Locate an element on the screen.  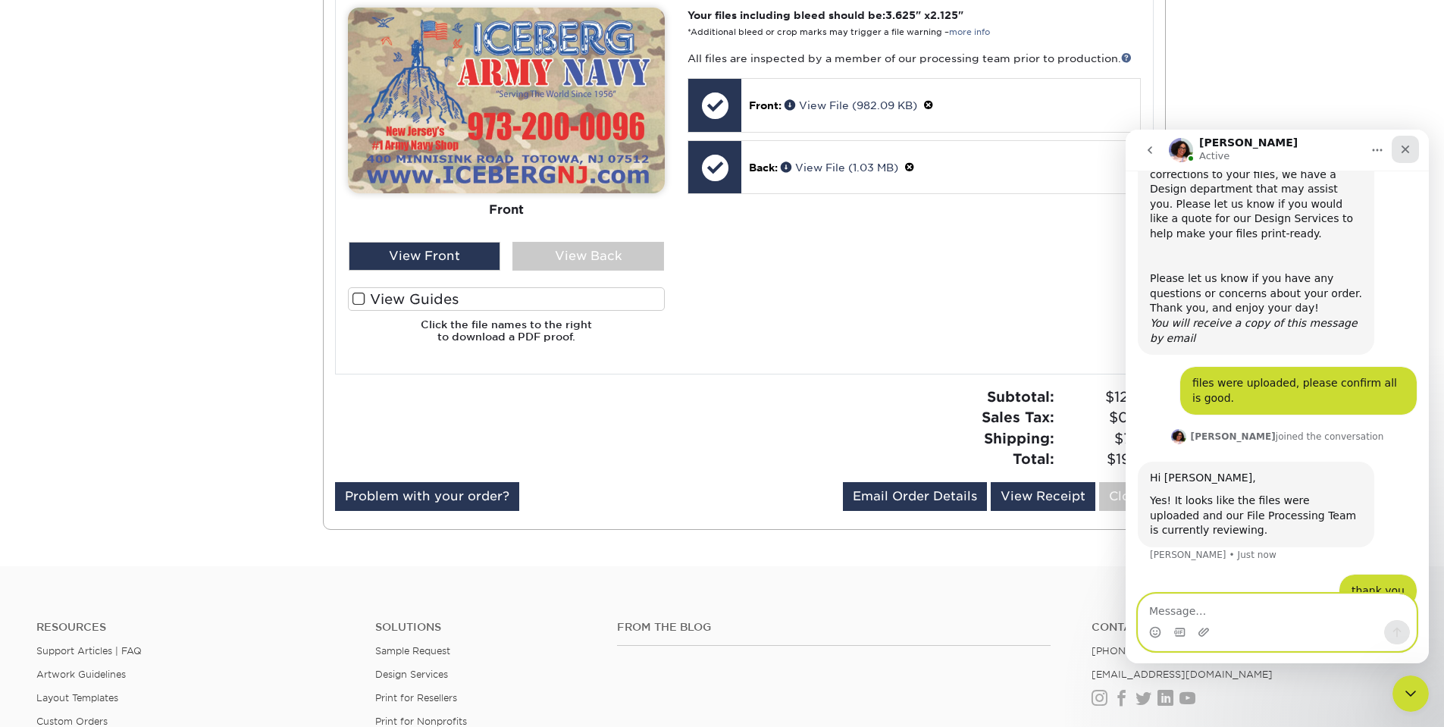
div: Close is located at coordinates (280, 20).